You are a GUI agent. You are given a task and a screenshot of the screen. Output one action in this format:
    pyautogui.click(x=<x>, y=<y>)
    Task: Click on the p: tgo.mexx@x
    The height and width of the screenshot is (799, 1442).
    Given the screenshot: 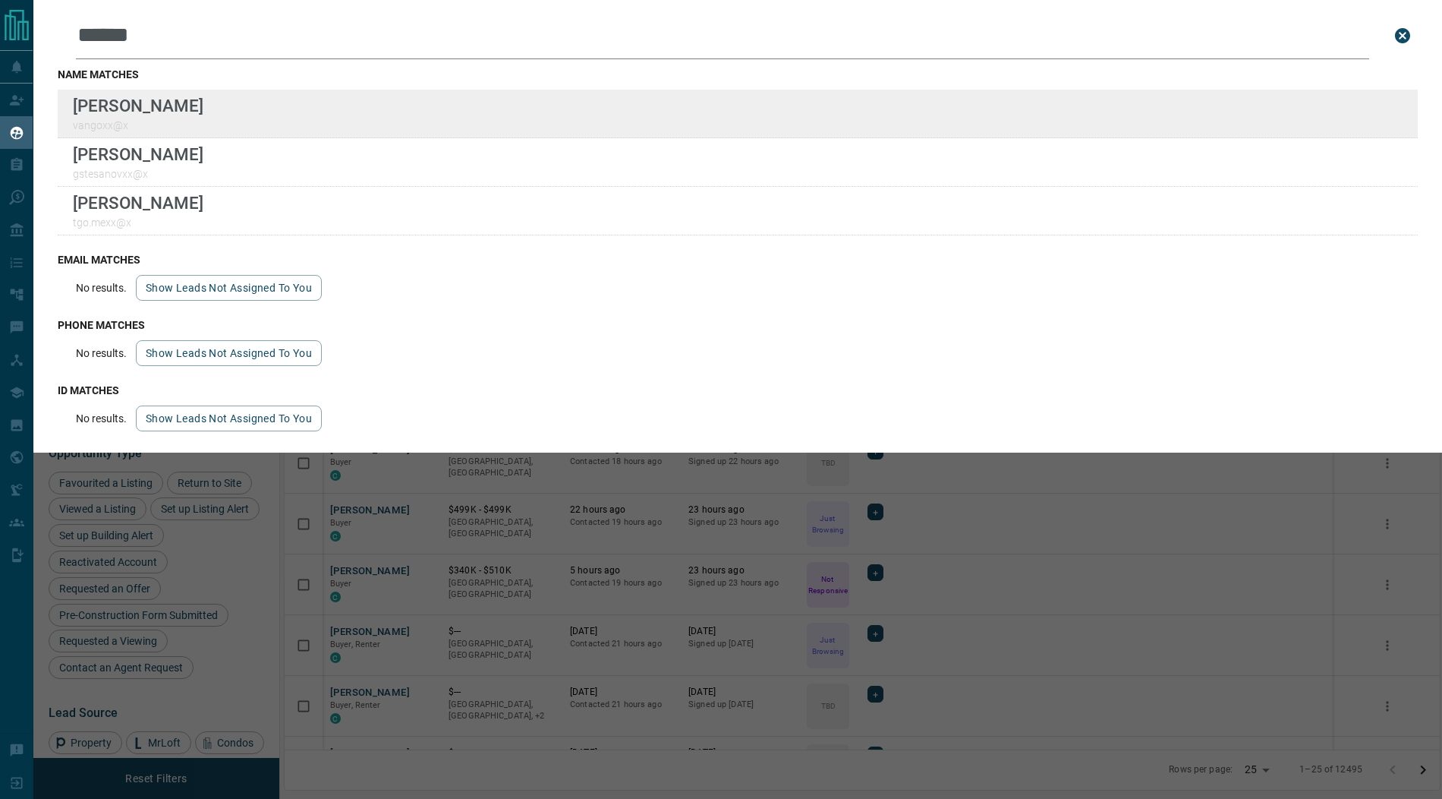 What is the action you would take?
    pyautogui.click(x=138, y=222)
    